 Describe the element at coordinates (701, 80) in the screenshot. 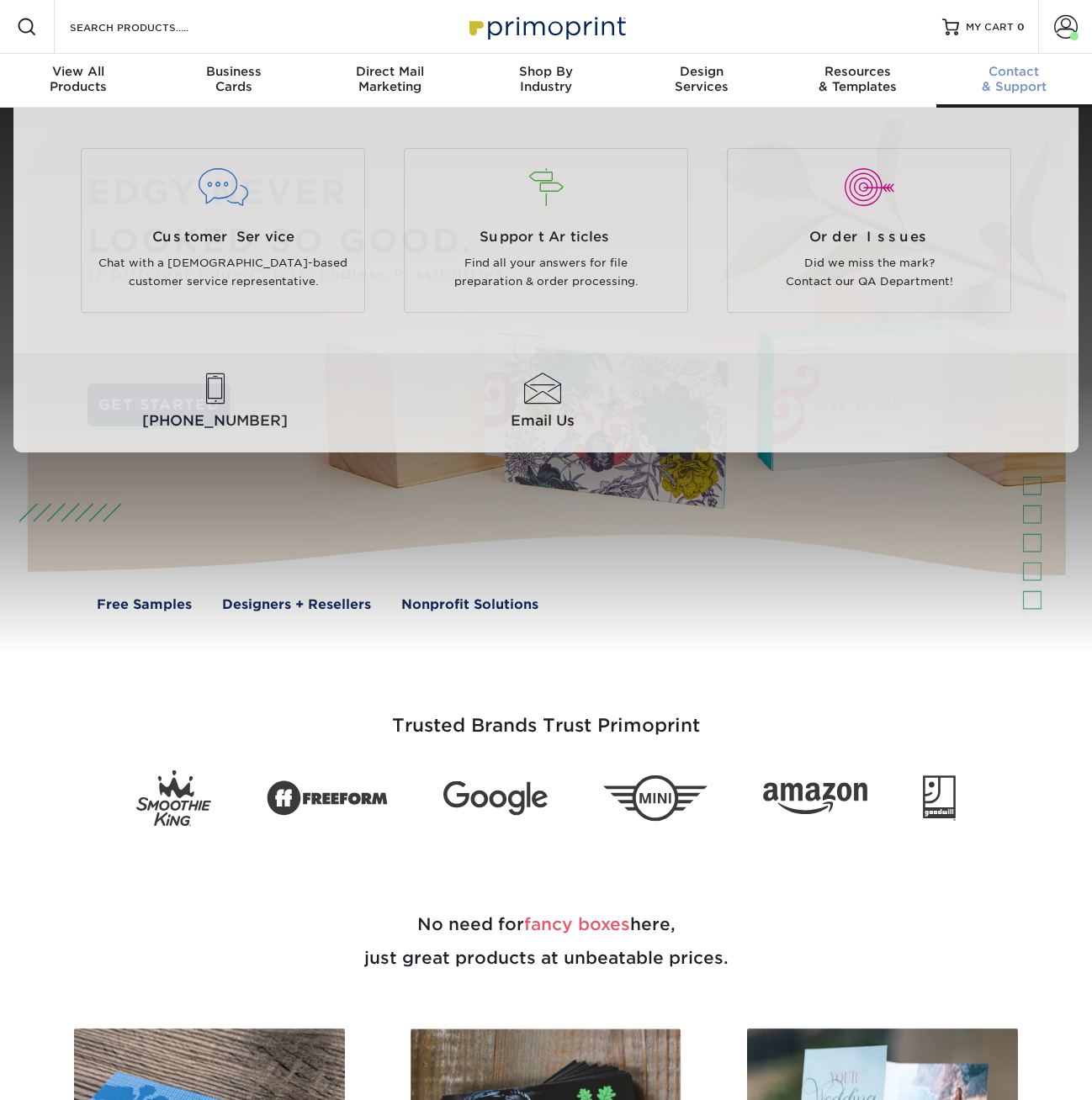

I see `a: DesignServices` at that location.